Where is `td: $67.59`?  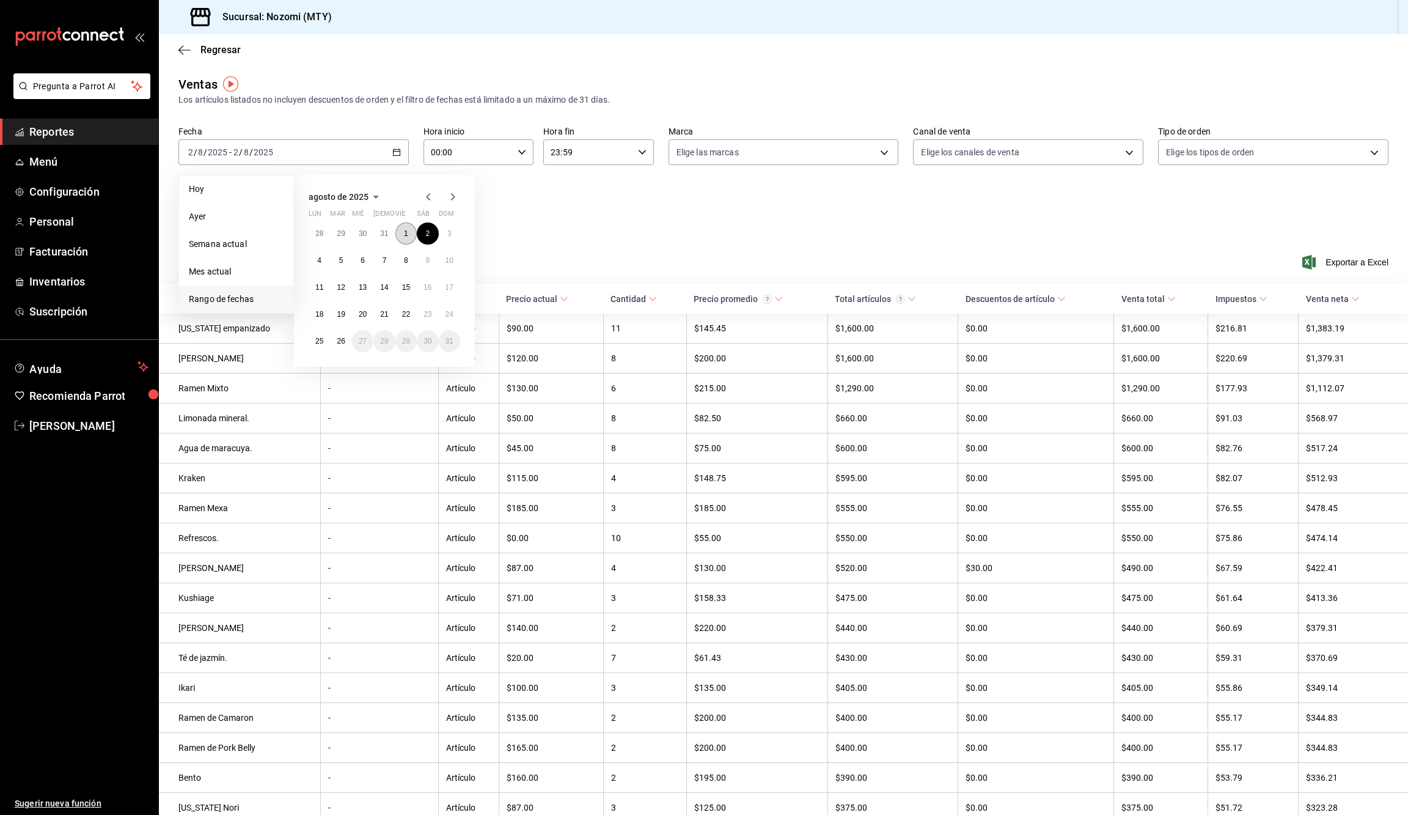
td: $67.59 is located at coordinates (1253, 568).